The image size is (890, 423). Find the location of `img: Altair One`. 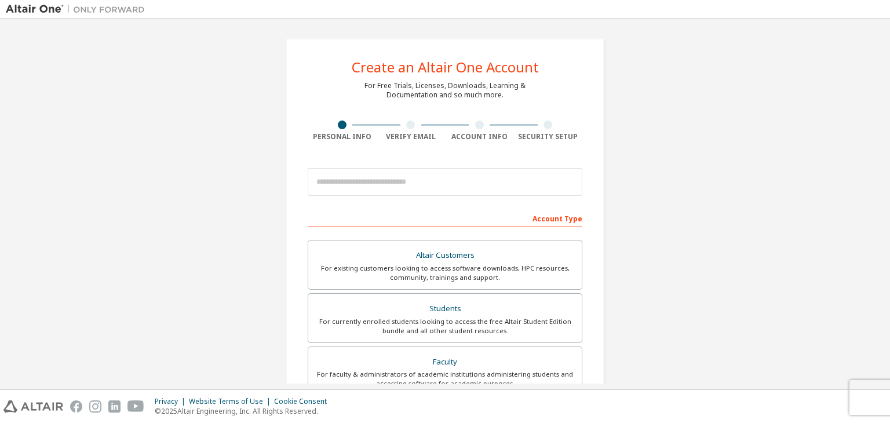

img: Altair One is located at coordinates (78, 9).